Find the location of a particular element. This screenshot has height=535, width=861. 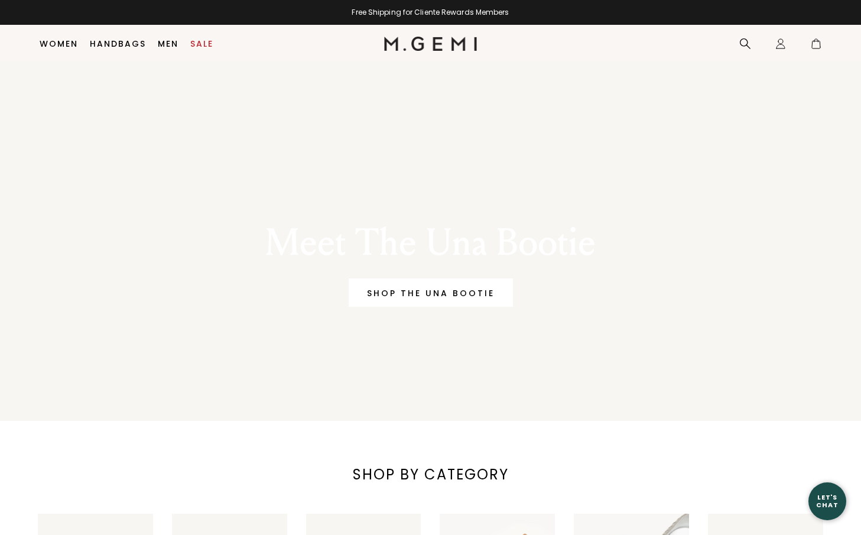

a: Banner primary button is located at coordinates (431, 292).